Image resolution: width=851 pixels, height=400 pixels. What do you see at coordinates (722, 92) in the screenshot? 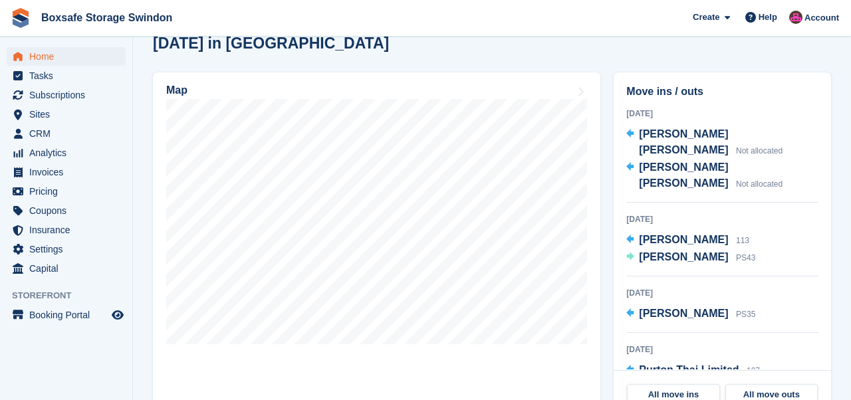
I see `h2: Move ins / outs` at bounding box center [722, 92].